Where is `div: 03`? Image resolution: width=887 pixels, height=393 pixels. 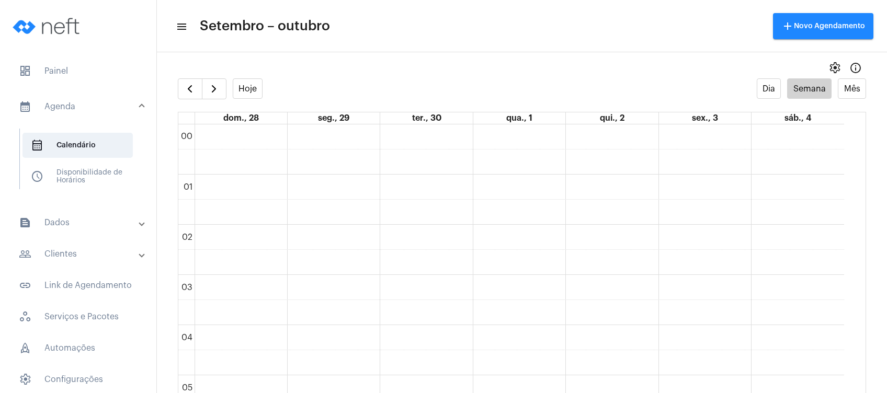 div: 03 is located at coordinates (187, 288).